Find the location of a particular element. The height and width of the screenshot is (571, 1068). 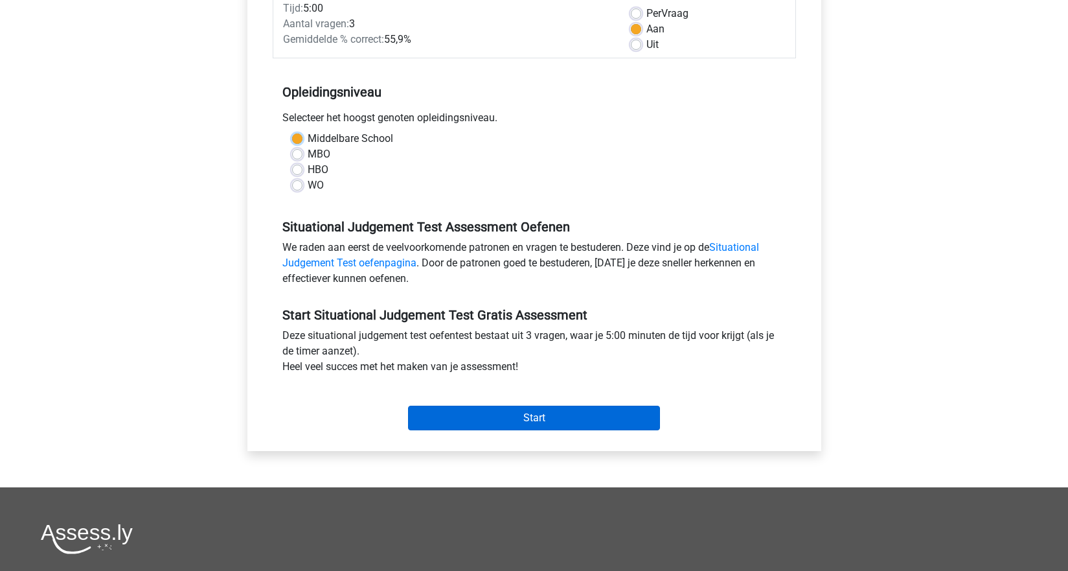

div: 3 is located at coordinates (447, 24).